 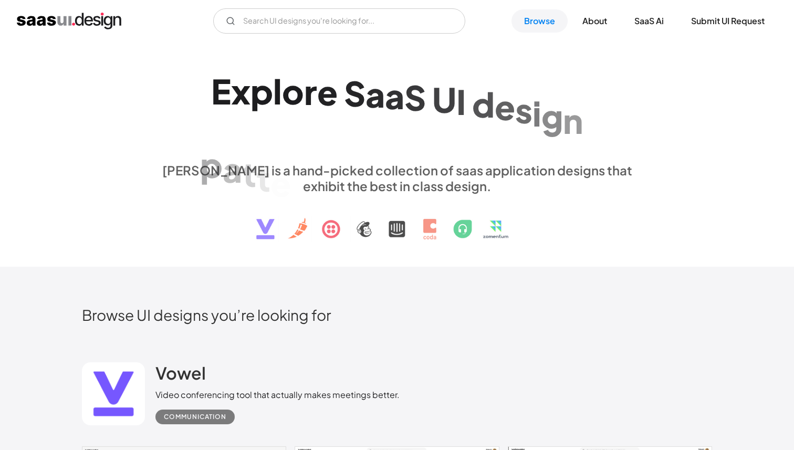 What do you see at coordinates (311, 91) in the screenshot?
I see `div: r` at bounding box center [311, 91].